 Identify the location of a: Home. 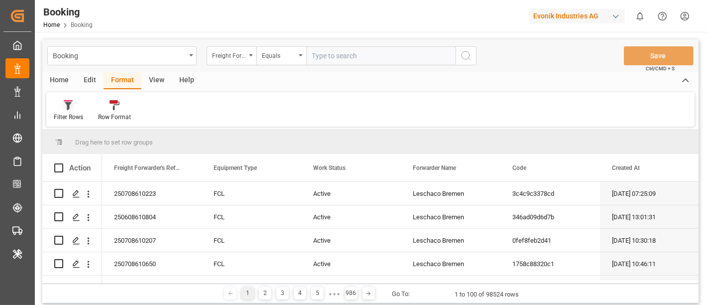
(51, 25).